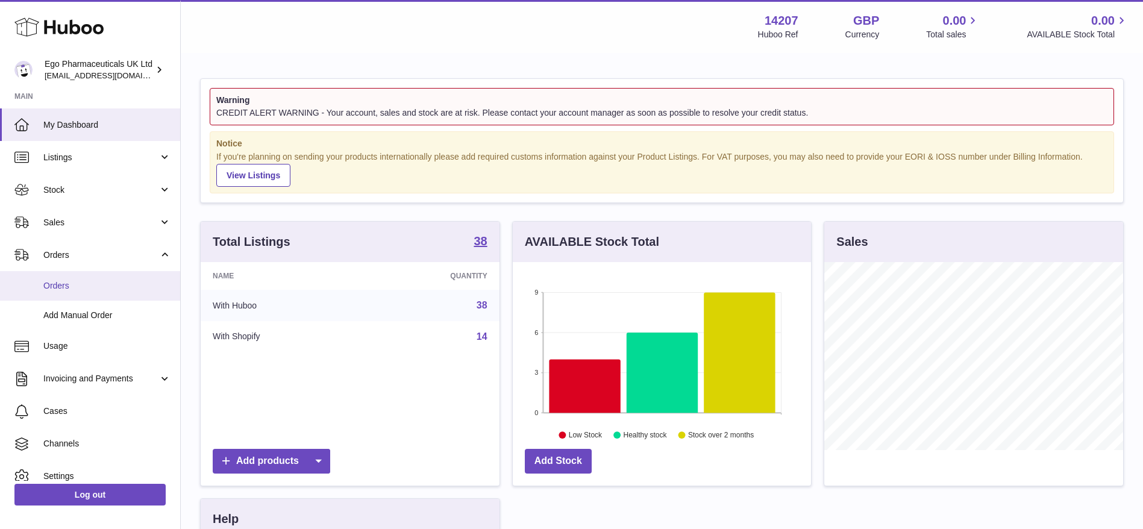 Image resolution: width=1143 pixels, height=529 pixels. I want to click on span: Settings, so click(107, 476).